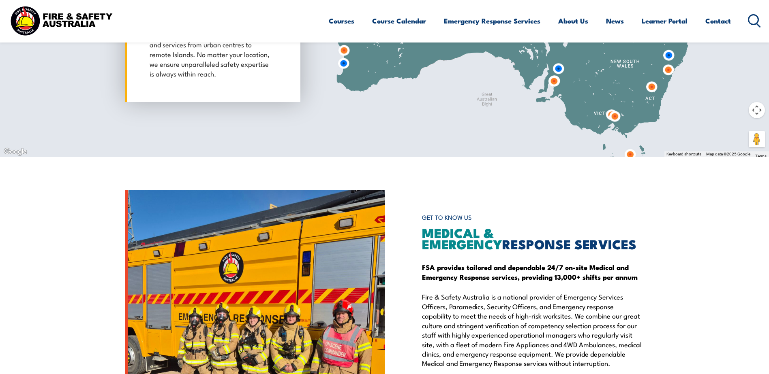  What do you see at coordinates (533, 238) in the screenshot?
I see `h2: RESPONSE SERVICES` at bounding box center [533, 238].